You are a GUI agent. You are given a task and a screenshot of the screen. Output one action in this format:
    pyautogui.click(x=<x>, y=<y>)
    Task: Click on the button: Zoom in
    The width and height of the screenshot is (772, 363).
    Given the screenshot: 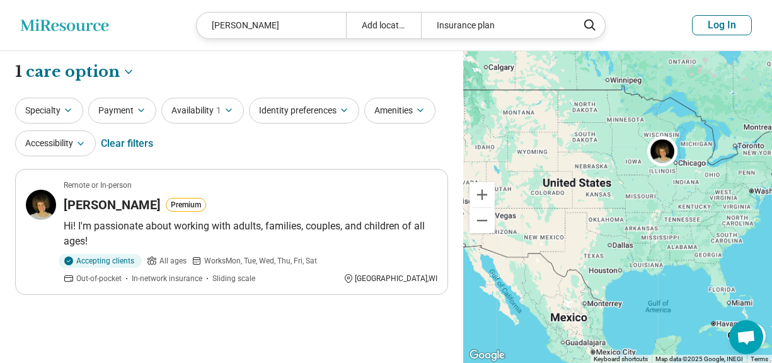 What is the action you would take?
    pyautogui.click(x=482, y=195)
    